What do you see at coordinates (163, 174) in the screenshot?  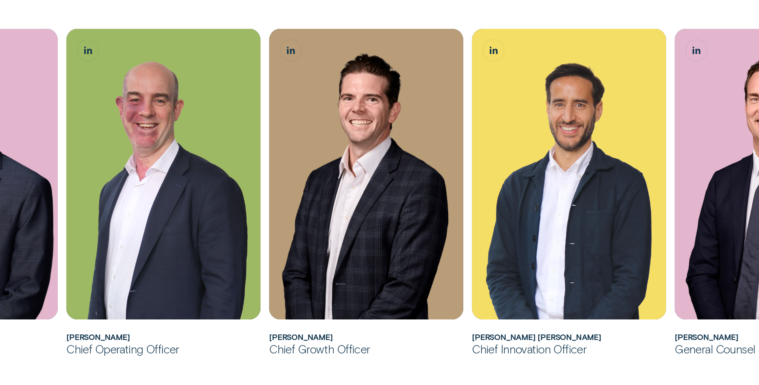 I see `div: Sam Harding, Chief Operating Officer` at bounding box center [163, 174].